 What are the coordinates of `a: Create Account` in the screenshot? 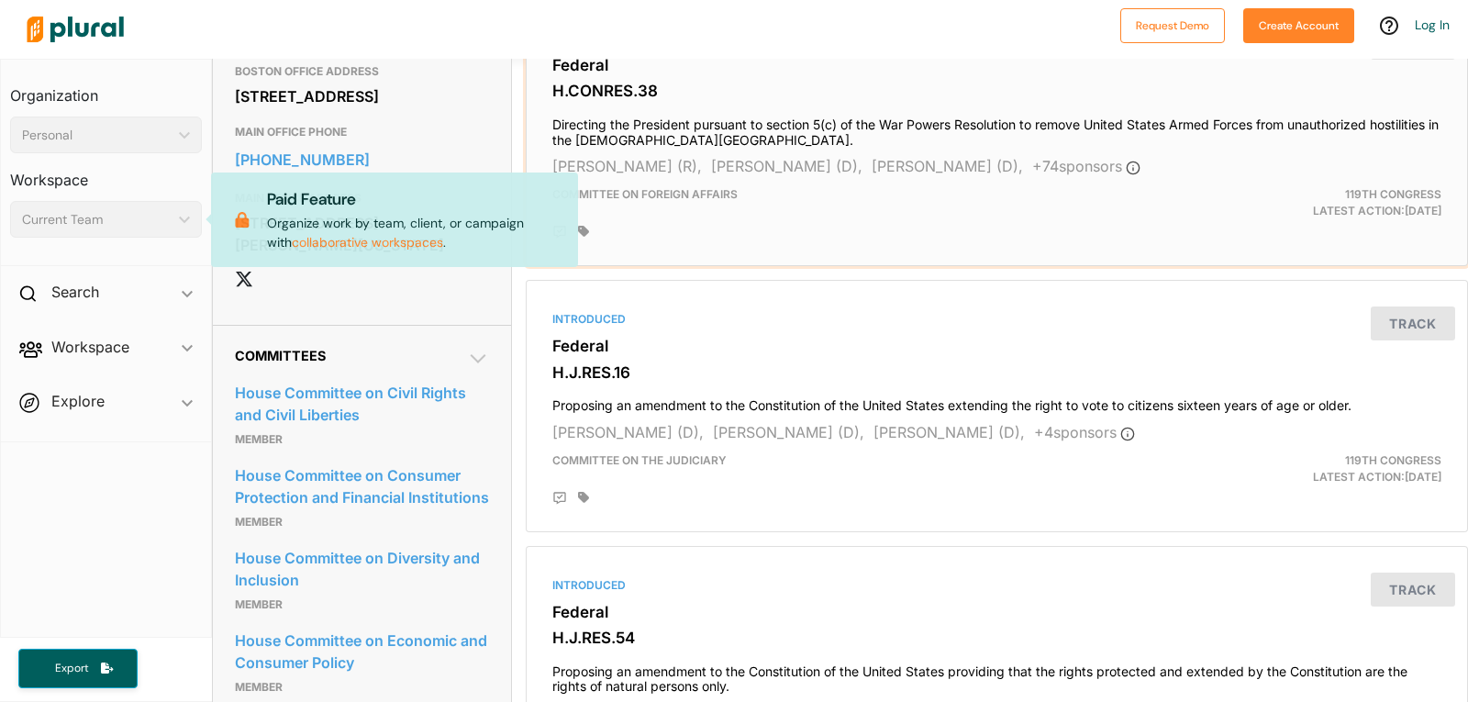 It's located at (1298, 24).